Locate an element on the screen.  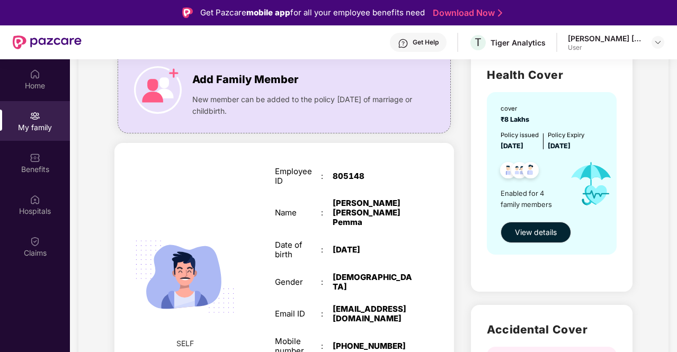
div: Email ID is located at coordinates (298, 314).